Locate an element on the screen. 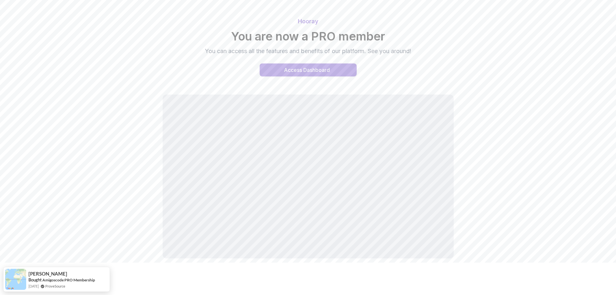  img: provesource social proof notification image is located at coordinates (16, 279).